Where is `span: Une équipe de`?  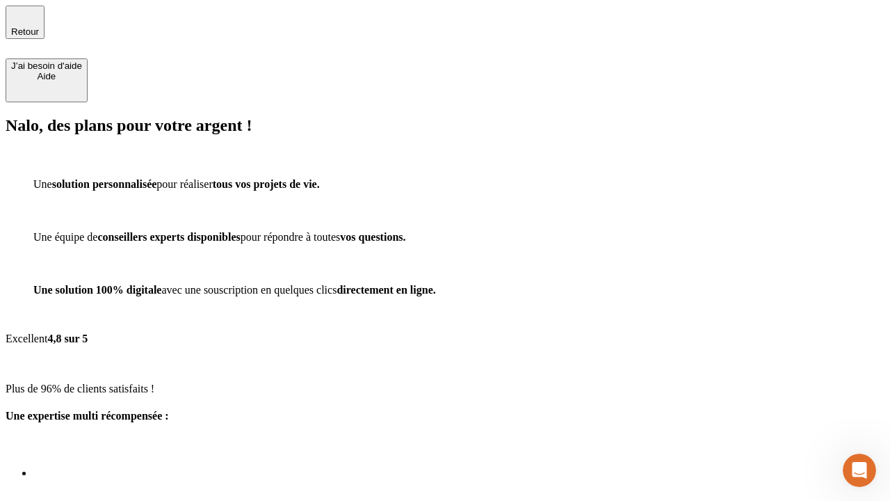 span: Une équipe de is located at coordinates (65, 237).